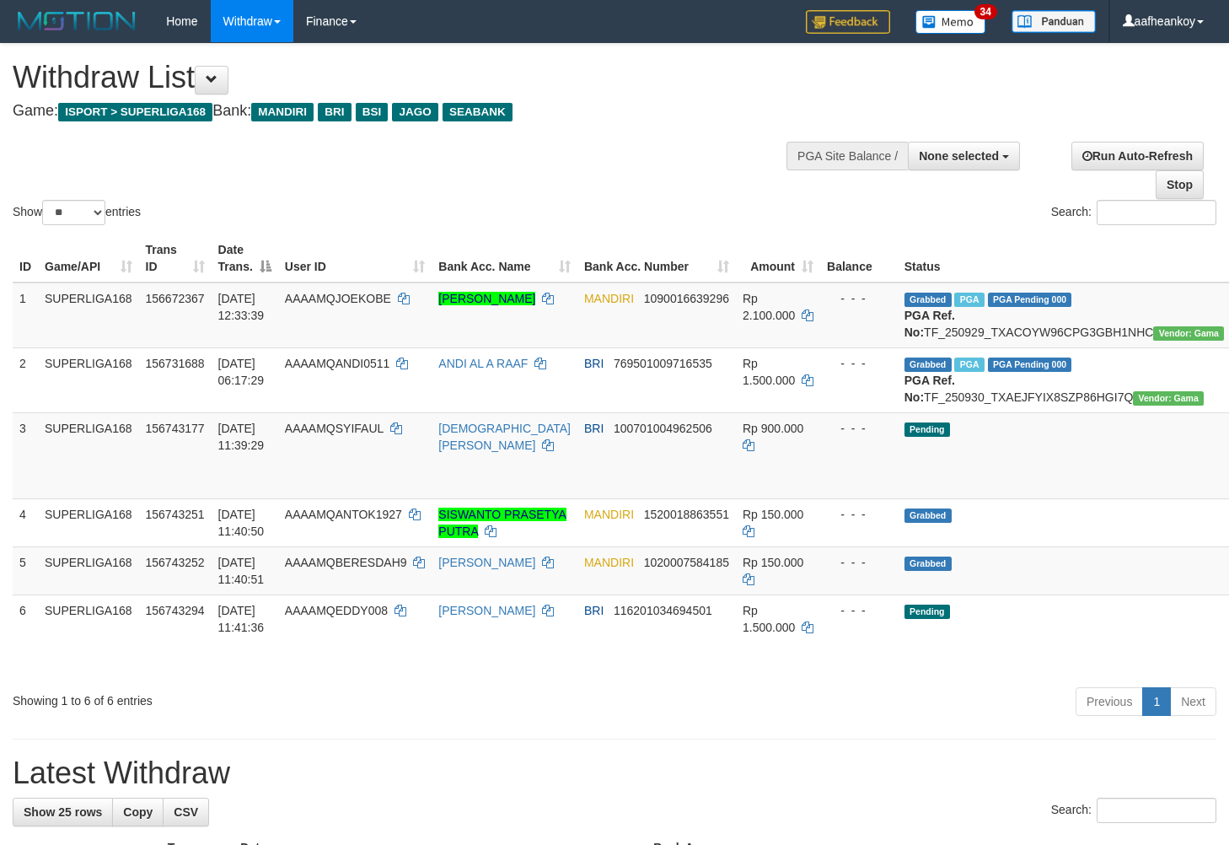 The image size is (1229, 845). Describe the element at coordinates (137, 812) in the screenshot. I see `a: Copy` at that location.